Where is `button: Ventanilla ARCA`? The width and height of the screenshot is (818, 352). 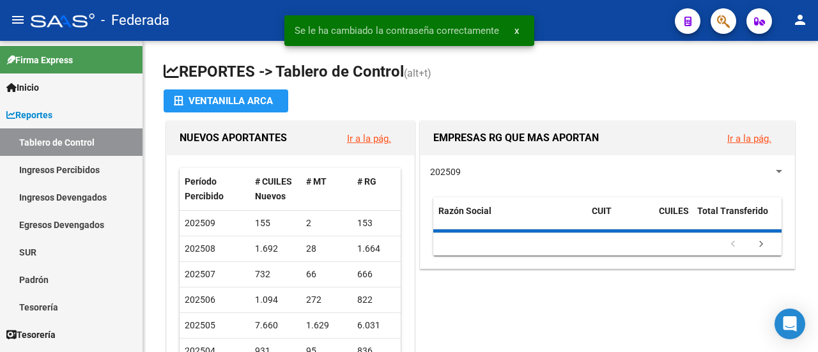
button: Ventanilla ARCA is located at coordinates (225, 101).